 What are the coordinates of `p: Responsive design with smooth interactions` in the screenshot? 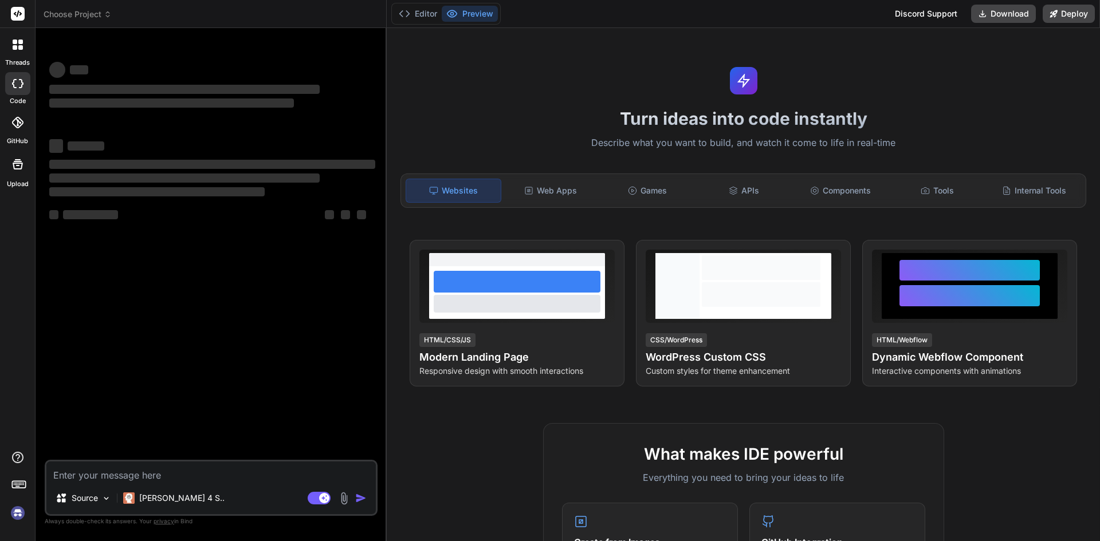 It's located at (517, 371).